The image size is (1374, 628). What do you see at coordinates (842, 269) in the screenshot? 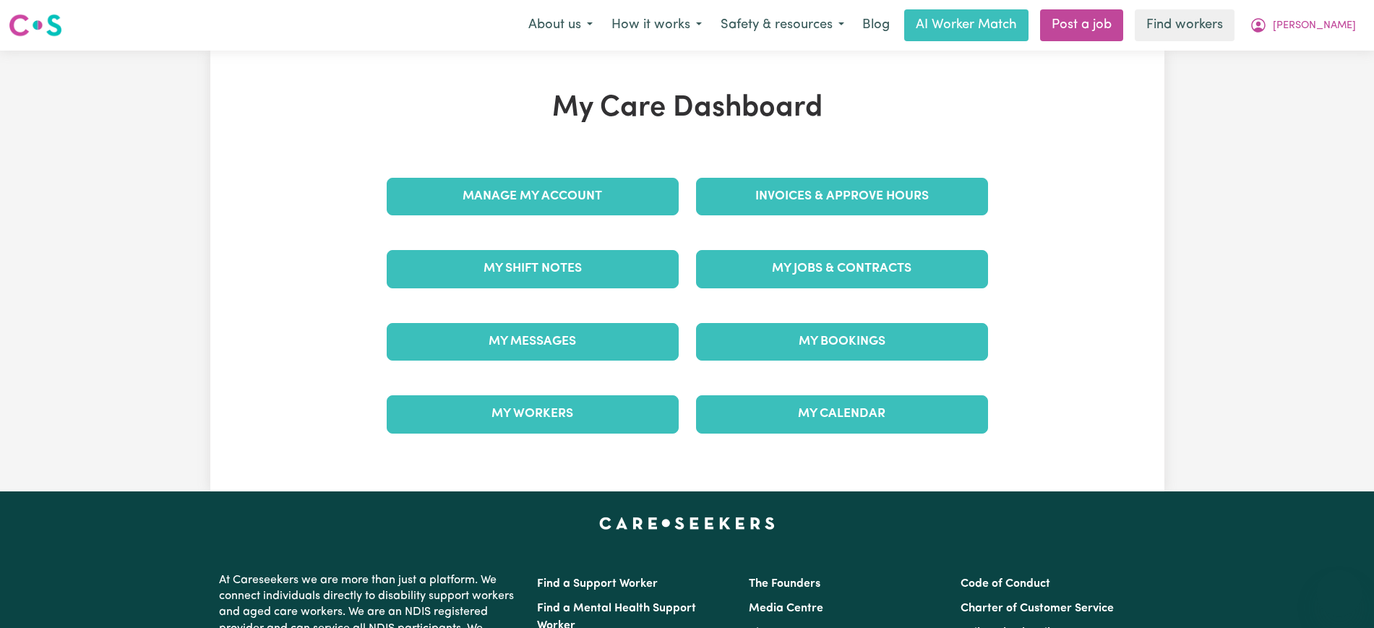
I see `a: My Jobs & Contracts` at bounding box center [842, 269].